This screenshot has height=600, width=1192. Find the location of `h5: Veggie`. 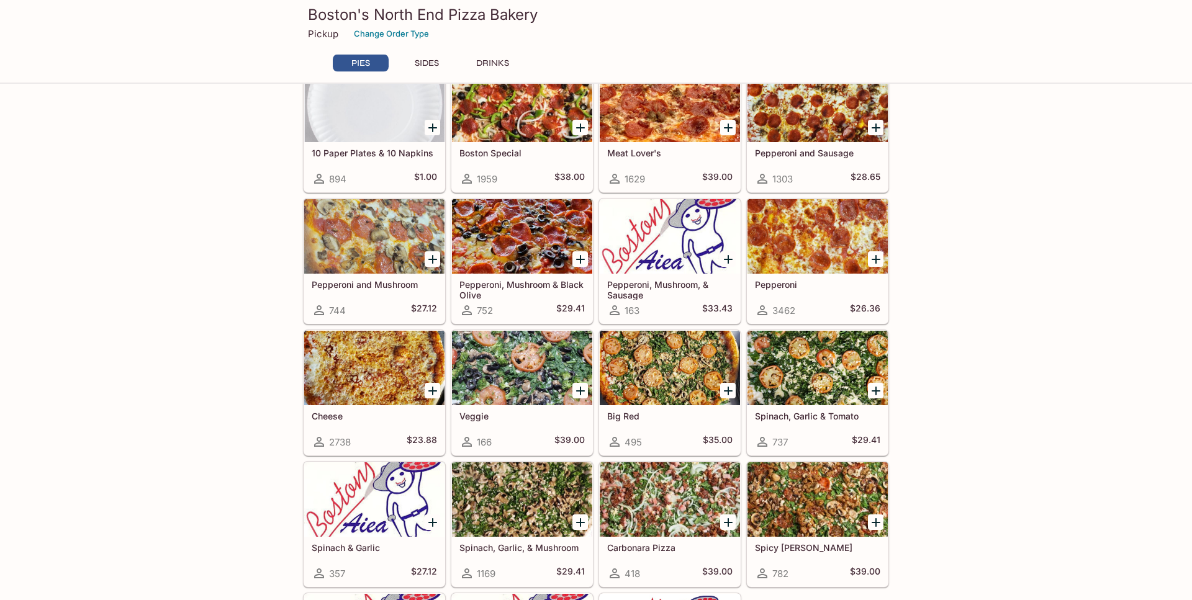

h5: Veggie is located at coordinates (522, 417).